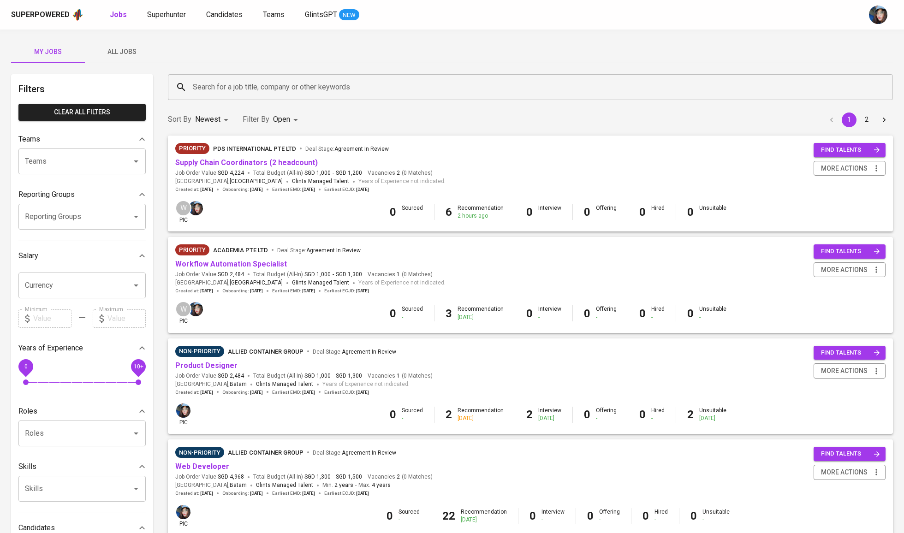  Describe the element at coordinates (202, 466) in the screenshot. I see `a: Web Developer` at that location.